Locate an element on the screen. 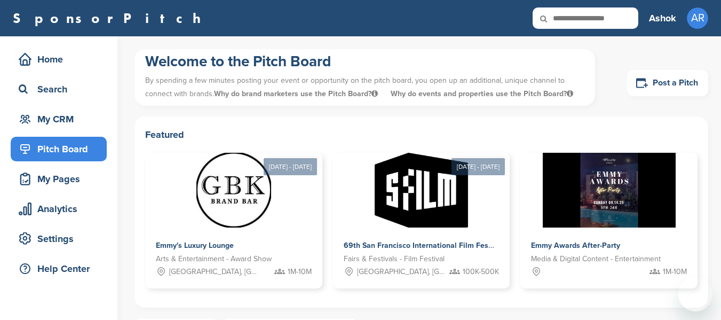 This screenshot has height=320, width=721. h1: Welcome to the Pitch Board is located at coordinates (364, 61).